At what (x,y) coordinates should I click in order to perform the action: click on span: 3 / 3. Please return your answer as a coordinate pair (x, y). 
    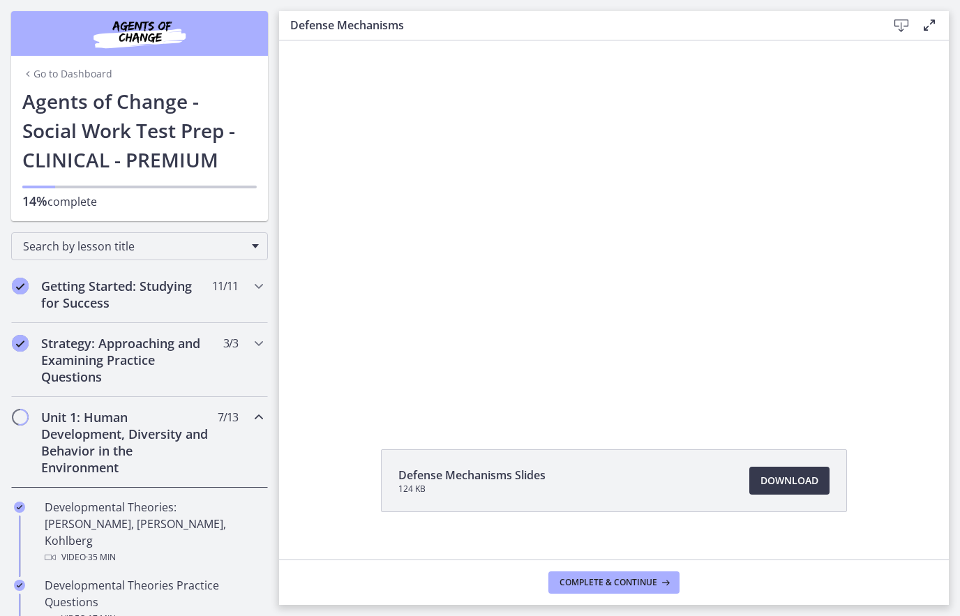
    Looking at the image, I should click on (230, 343).